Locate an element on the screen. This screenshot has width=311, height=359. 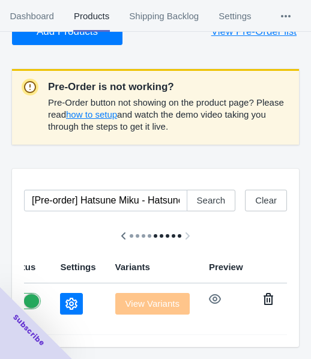
span: Pre-Order button not showing on the product page? Please read and watch the demo video taking you... is located at coordinates (166, 114).